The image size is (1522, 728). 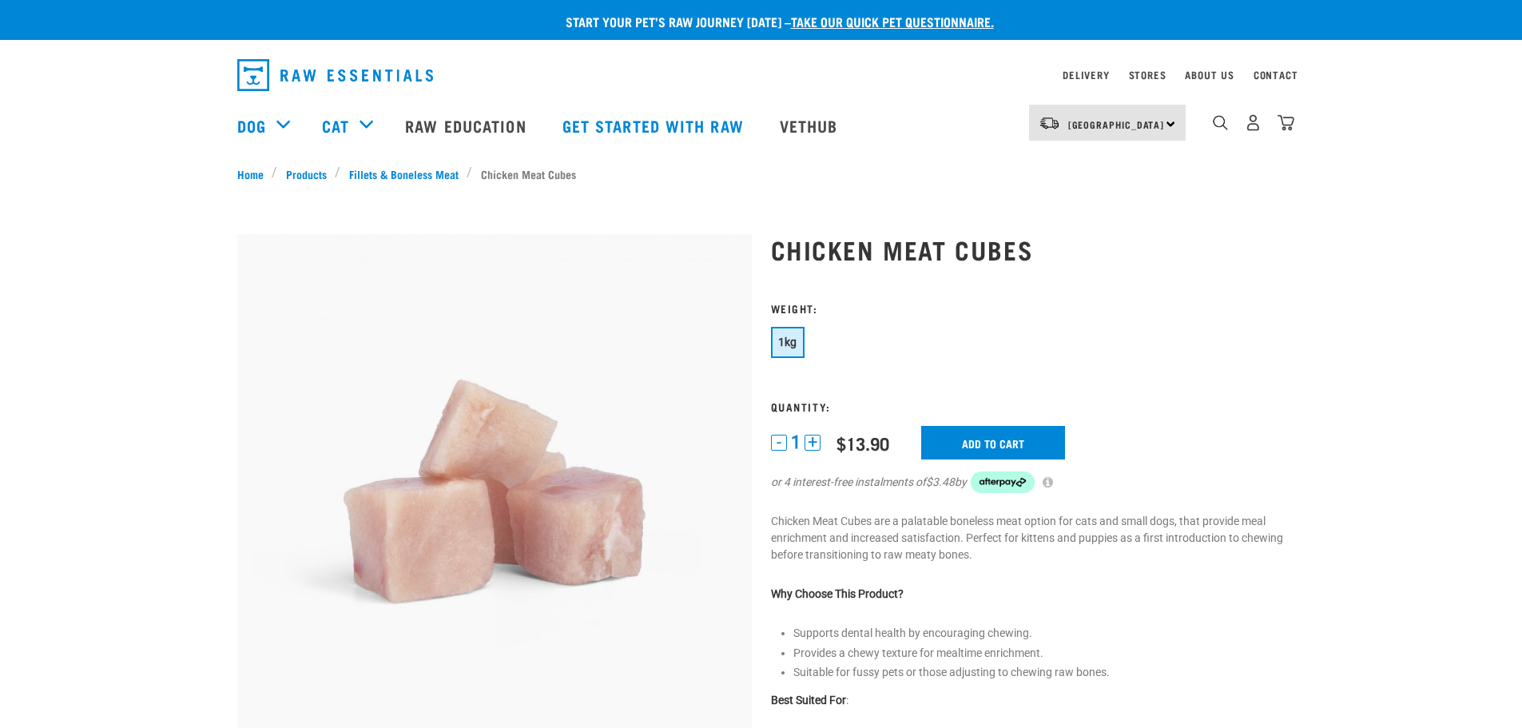 What do you see at coordinates (1220, 122) in the screenshot?
I see `img: home-icon-1@2x.png` at bounding box center [1220, 122].